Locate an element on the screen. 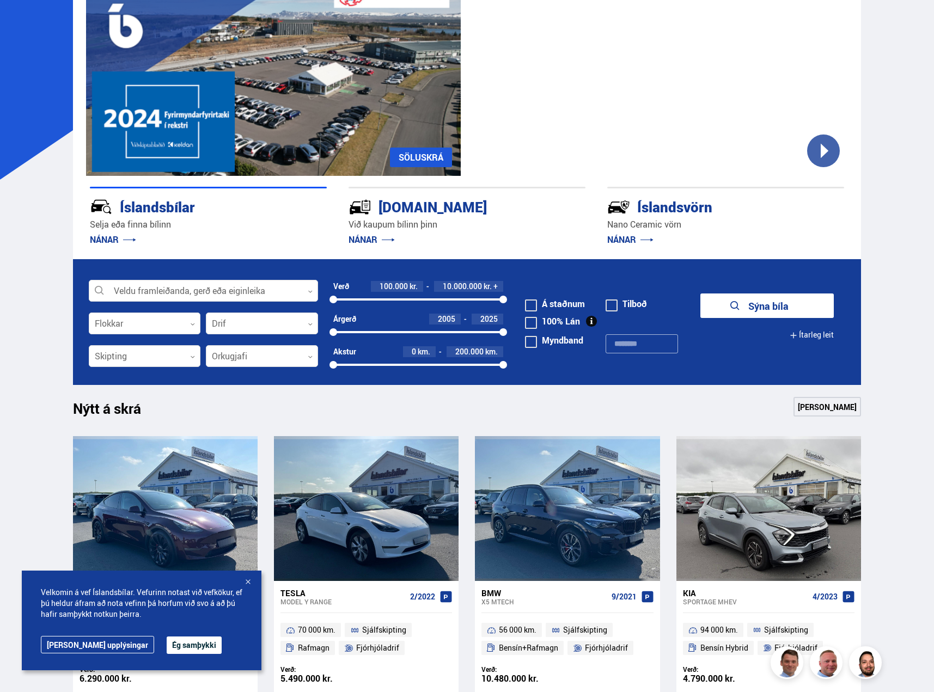  span: 56 000 km. is located at coordinates (517, 630).